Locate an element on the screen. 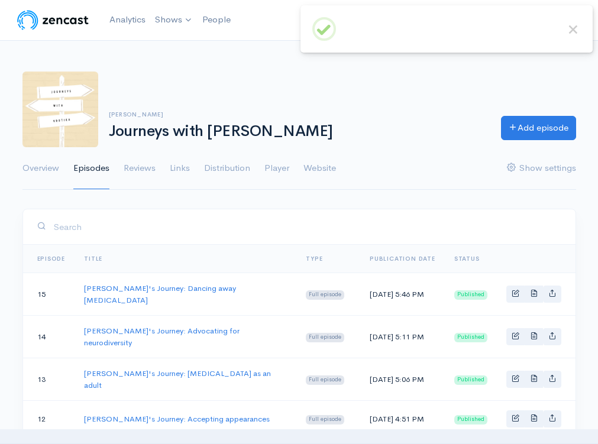 Image resolution: width=598 pixels, height=444 pixels. a: Links is located at coordinates (180, 168).